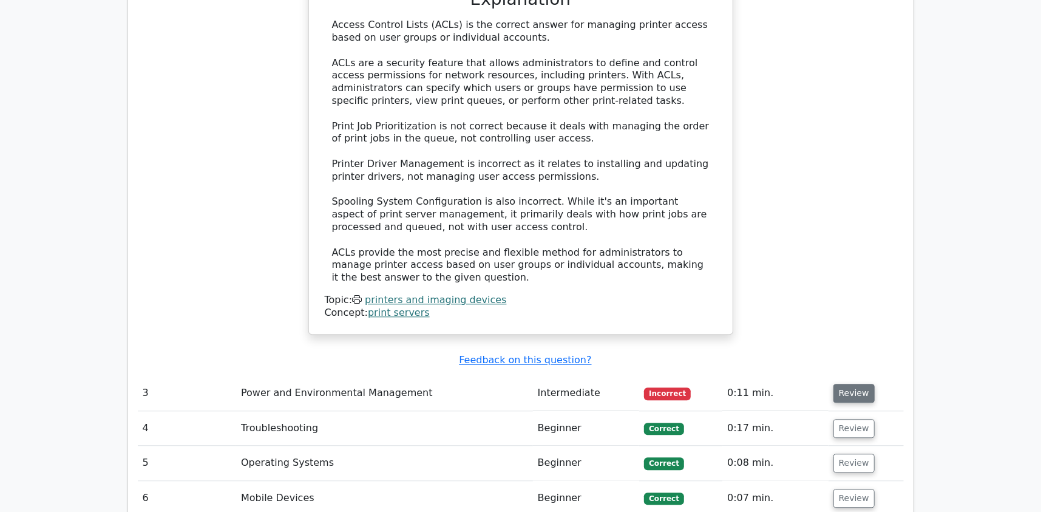  I want to click on td: Troubleshooting, so click(384, 428).